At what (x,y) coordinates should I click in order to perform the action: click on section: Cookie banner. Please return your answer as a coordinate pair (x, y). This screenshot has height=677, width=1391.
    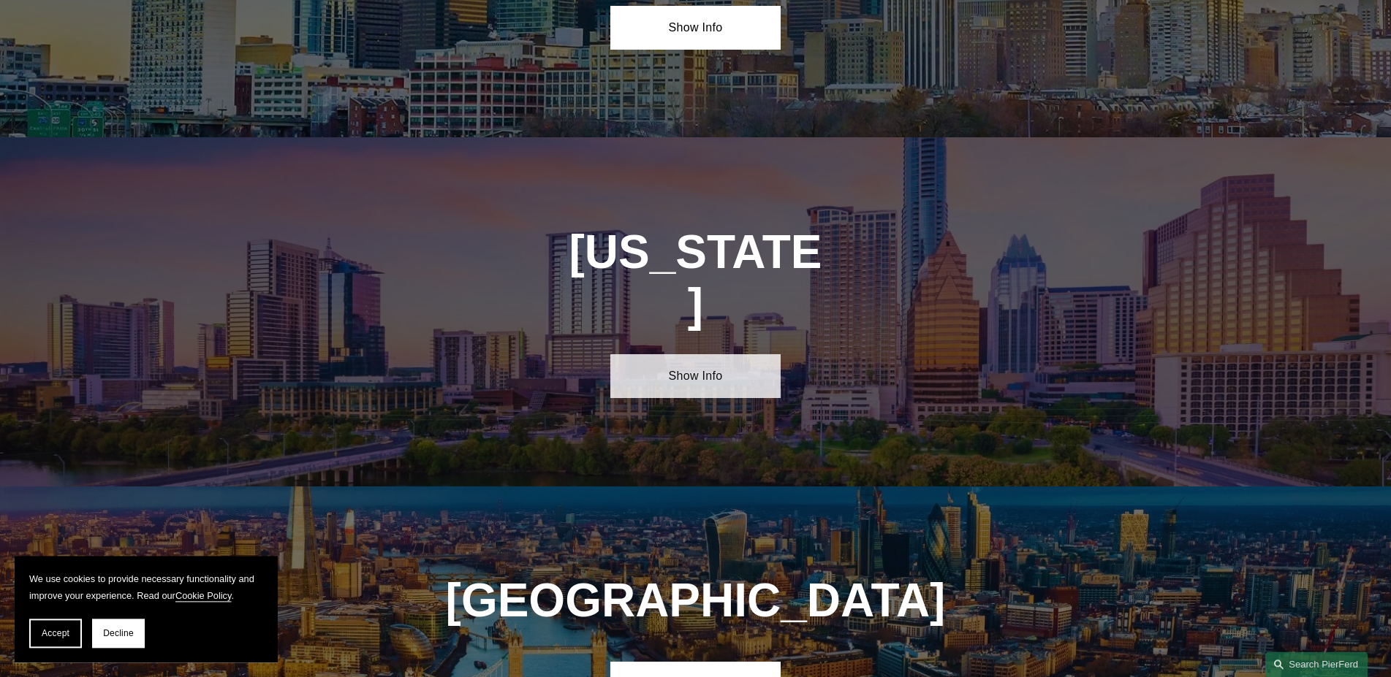
    Looking at the image, I should click on (146, 610).